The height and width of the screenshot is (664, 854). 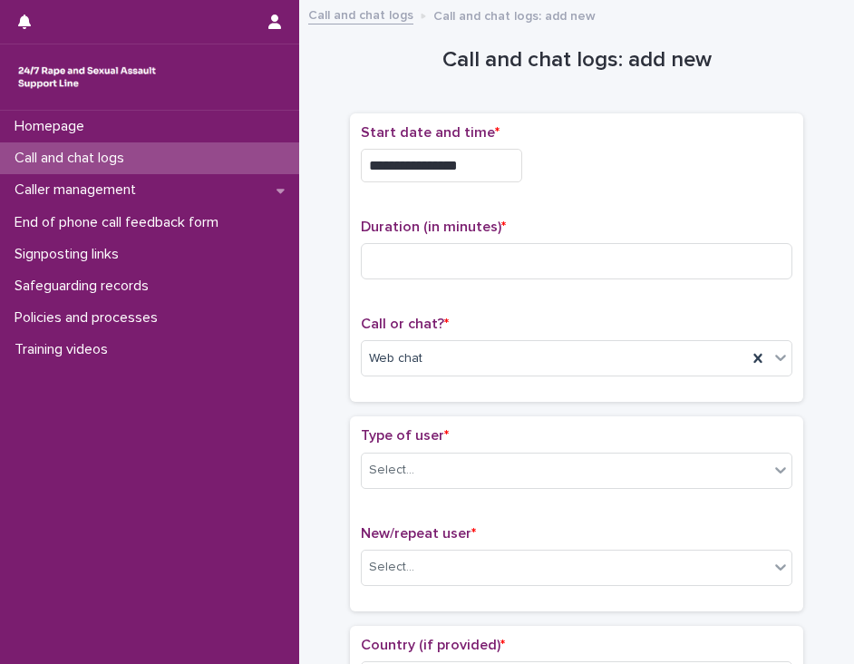 What do you see at coordinates (120, 222) in the screenshot?
I see `p: End of phone call feedback form` at bounding box center [120, 222].